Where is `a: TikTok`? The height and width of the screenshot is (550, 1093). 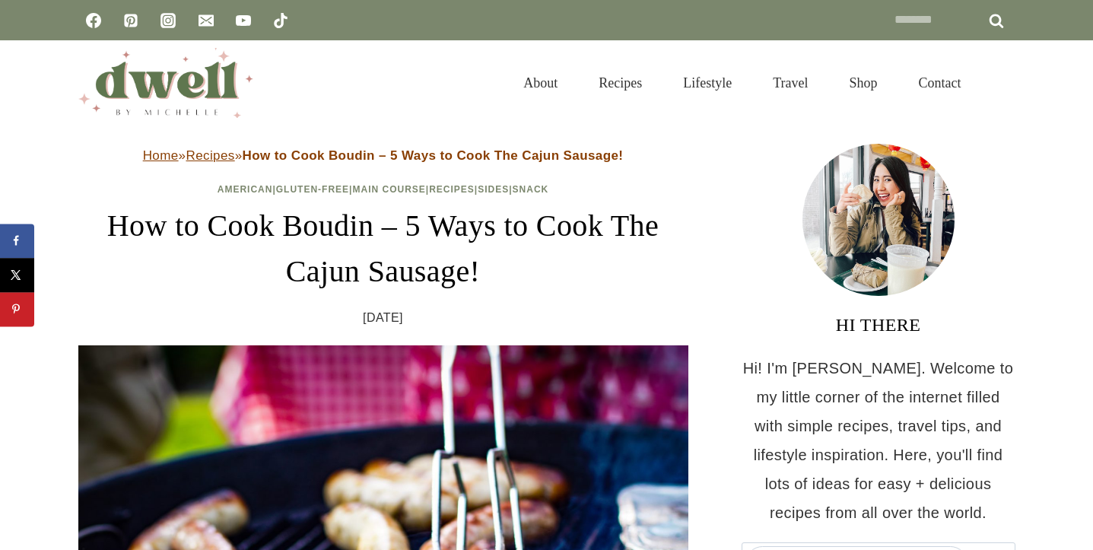
a: TikTok is located at coordinates (281, 21).